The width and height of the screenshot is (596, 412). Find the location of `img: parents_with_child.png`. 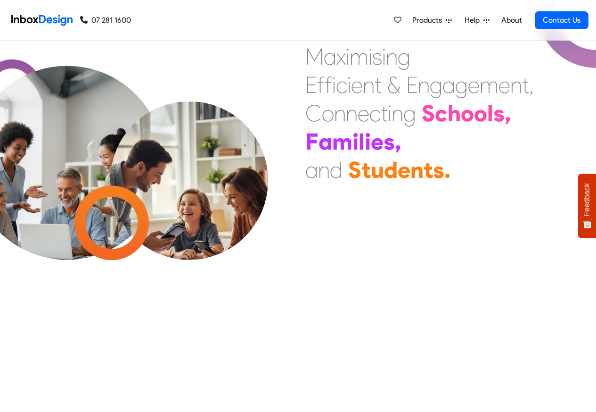

img: parents_with_child.png is located at coordinates (189, 200).